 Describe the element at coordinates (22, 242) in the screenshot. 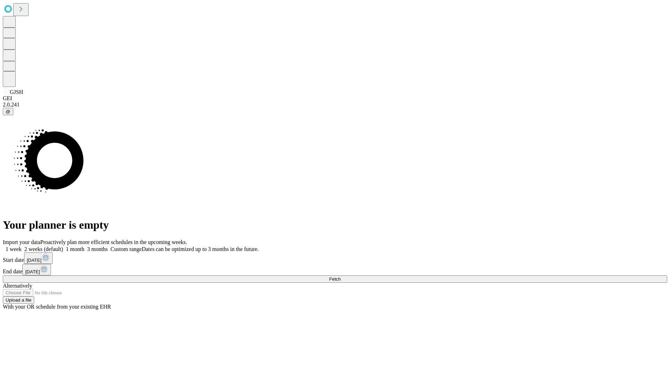

I see `span: Import your data` at that location.